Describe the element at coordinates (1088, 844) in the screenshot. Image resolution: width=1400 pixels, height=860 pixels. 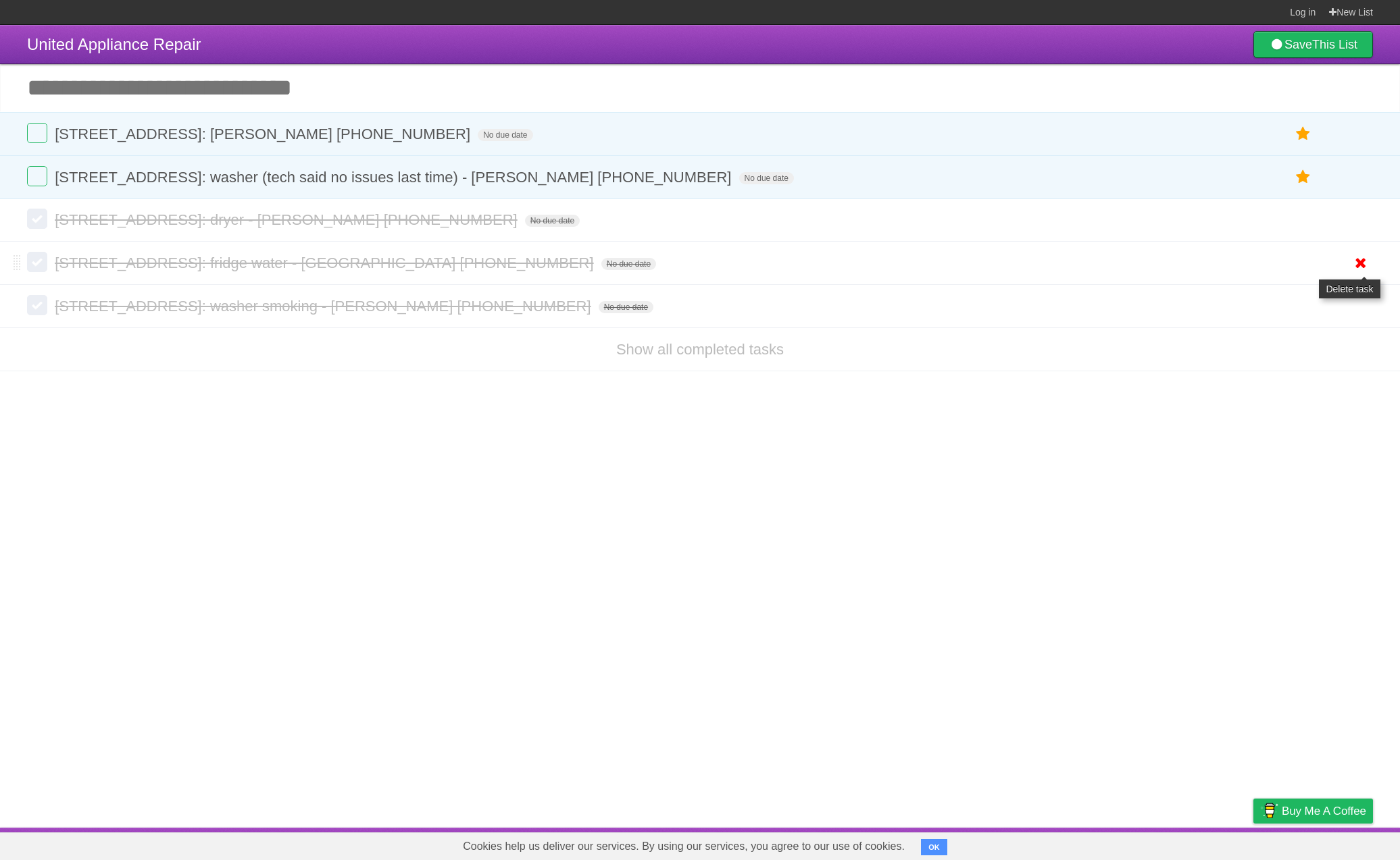
I see `a: About` at that location.